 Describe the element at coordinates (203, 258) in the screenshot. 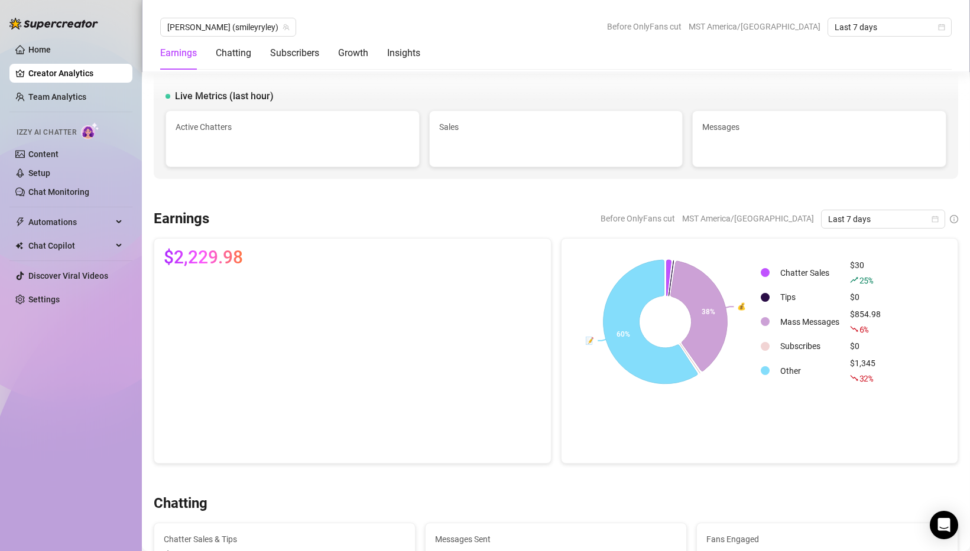

I see `span: $2,229.98` at that location.